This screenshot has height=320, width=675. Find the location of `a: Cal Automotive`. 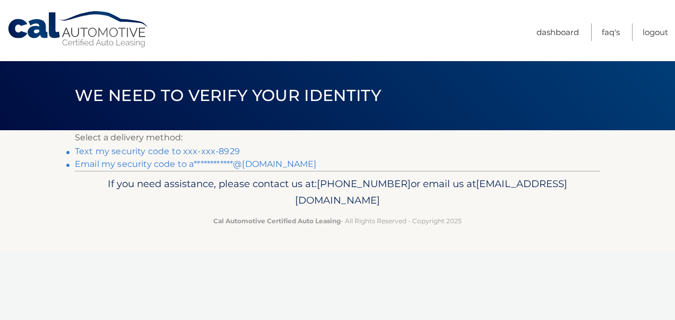

a: Cal Automotive is located at coordinates (79, 29).